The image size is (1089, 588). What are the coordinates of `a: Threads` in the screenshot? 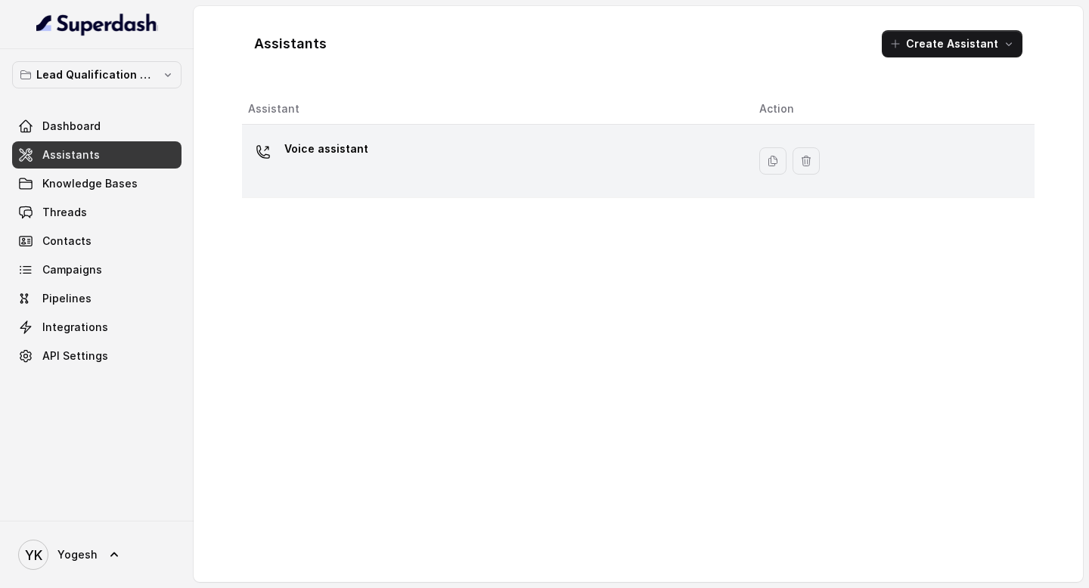 It's located at (97, 212).